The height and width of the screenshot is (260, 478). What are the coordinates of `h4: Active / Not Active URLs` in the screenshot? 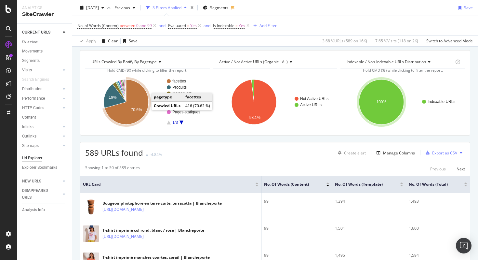 It's located at (275, 62).